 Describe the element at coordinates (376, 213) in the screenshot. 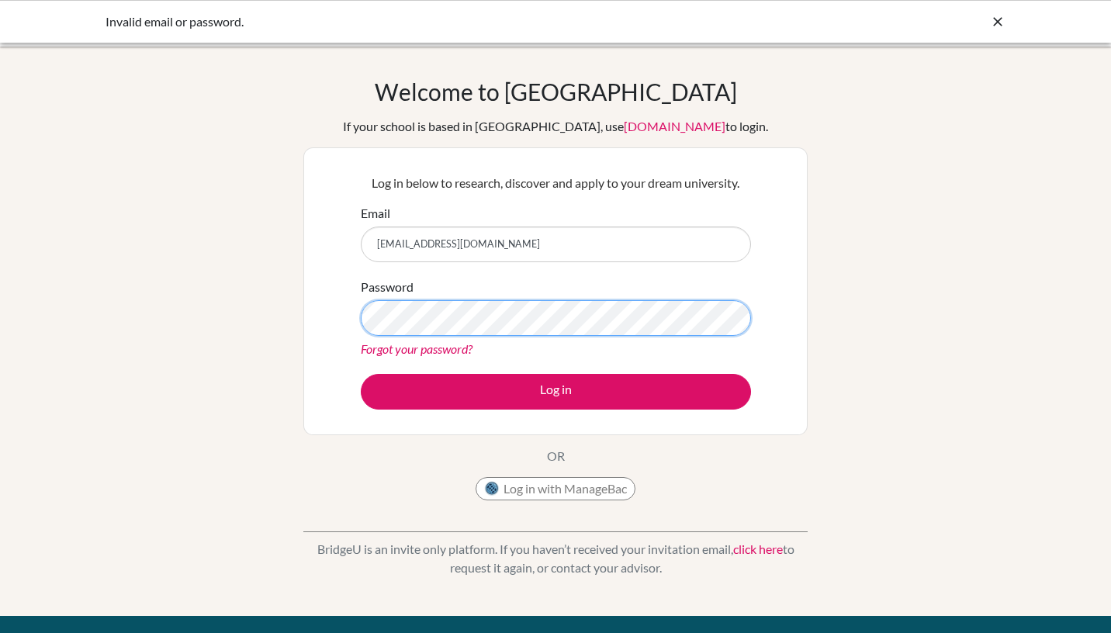

I see `label: Email` at that location.